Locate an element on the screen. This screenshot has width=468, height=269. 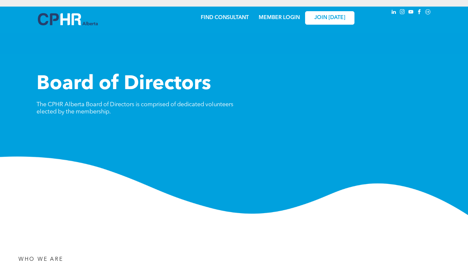
a: MEMBER LOGIN is located at coordinates (279, 18).